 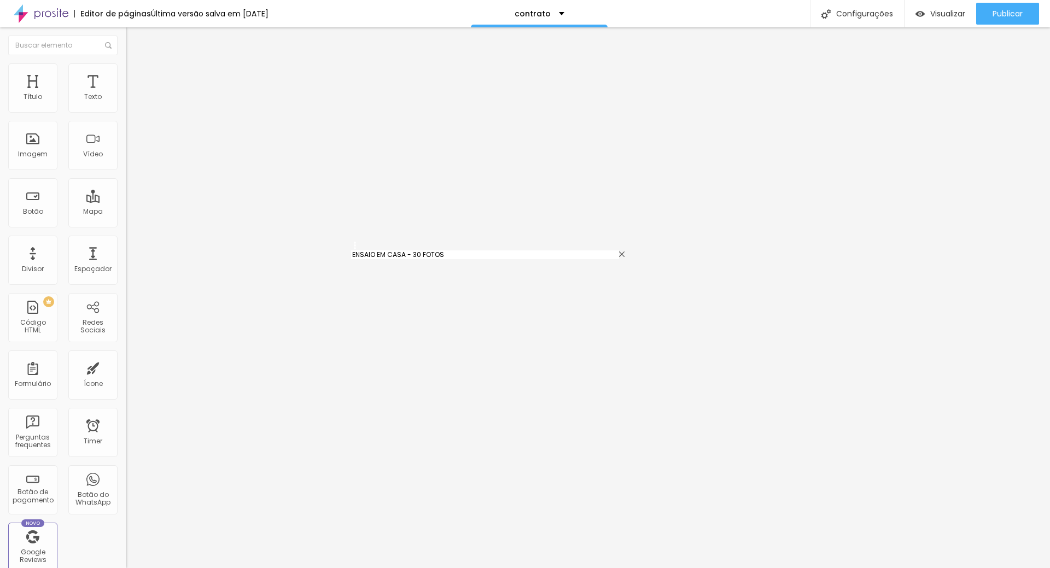 What do you see at coordinates (33, 97) in the screenshot?
I see `div: Título` at bounding box center [33, 97].